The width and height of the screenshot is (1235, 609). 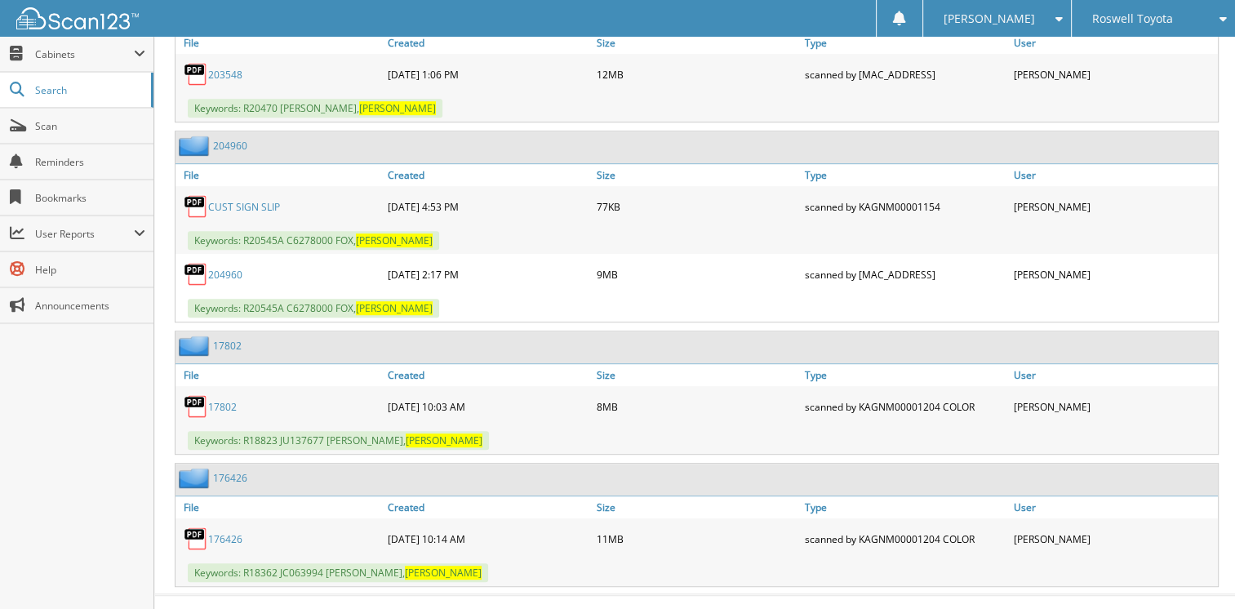 What do you see at coordinates (1132, 19) in the screenshot?
I see `span: Roswell Toyota` at bounding box center [1132, 19].